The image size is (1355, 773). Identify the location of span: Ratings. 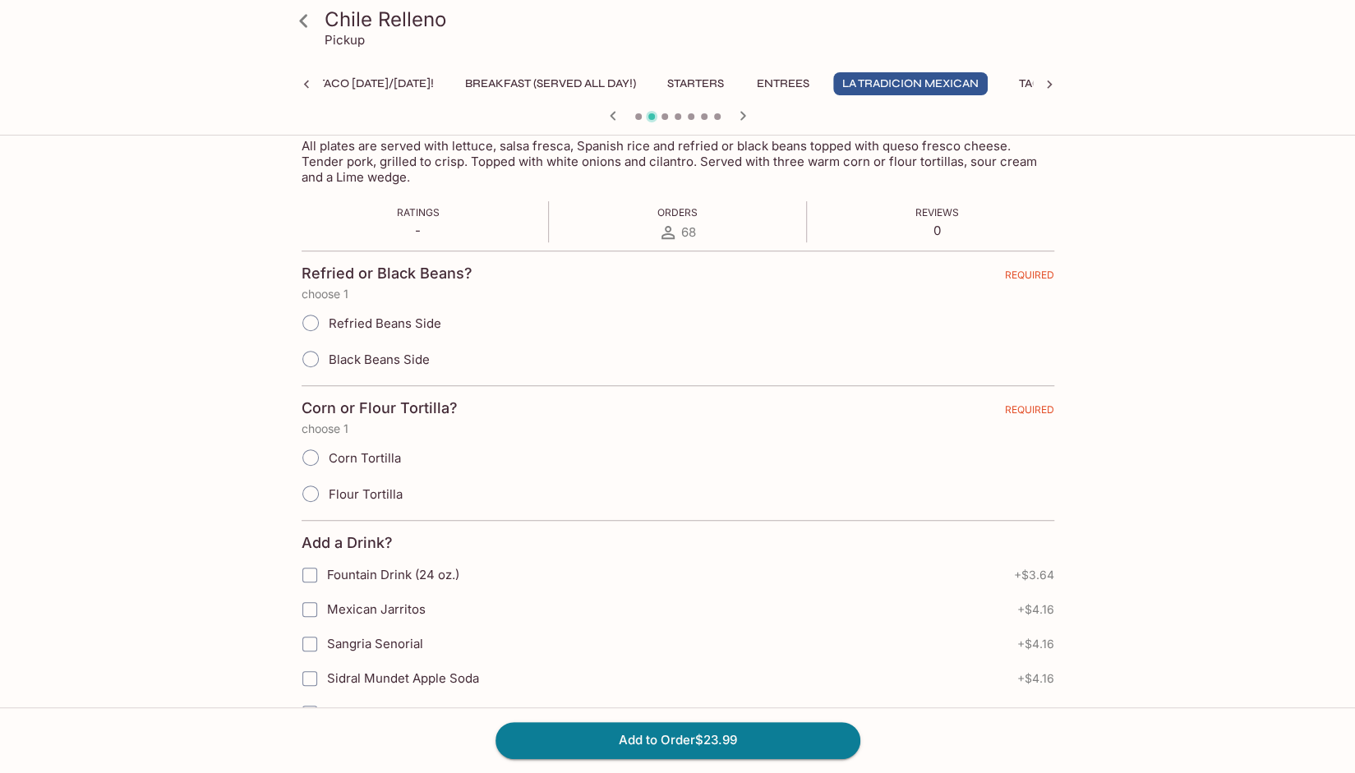
(418, 212).